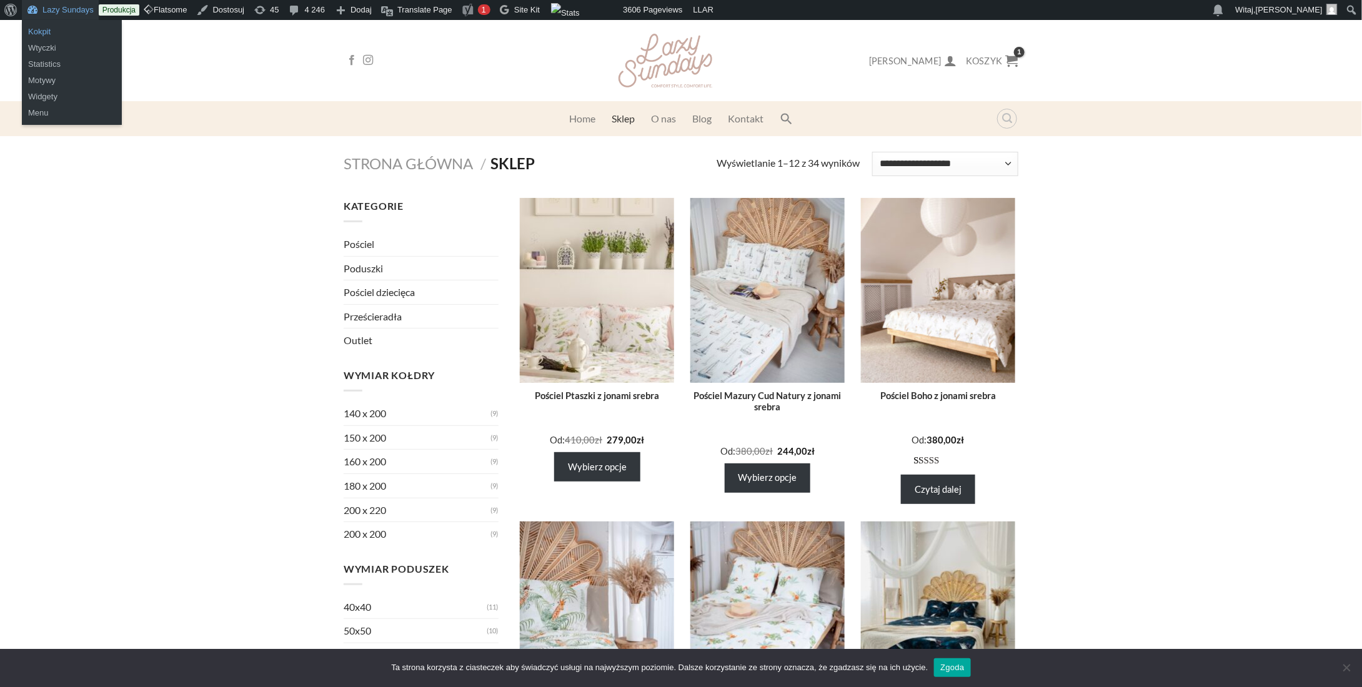 The width and height of the screenshot is (1362, 687). What do you see at coordinates (992, 61) in the screenshot?
I see `a: Koszyk` at bounding box center [992, 61].